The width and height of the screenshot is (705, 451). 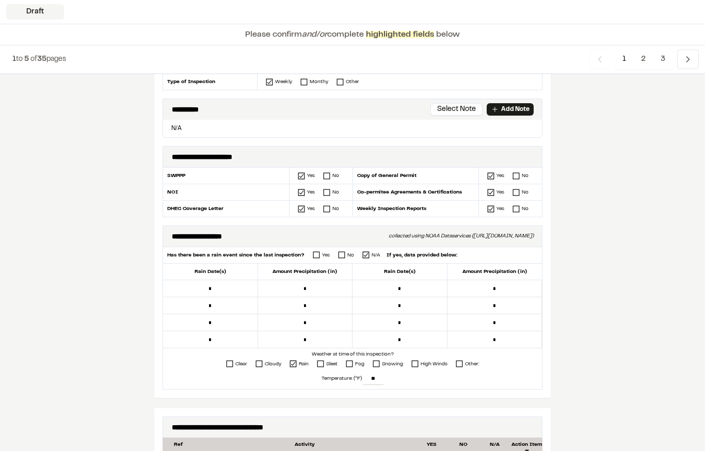 What do you see at coordinates (42, 59) in the screenshot?
I see `span: 35` at bounding box center [42, 59].